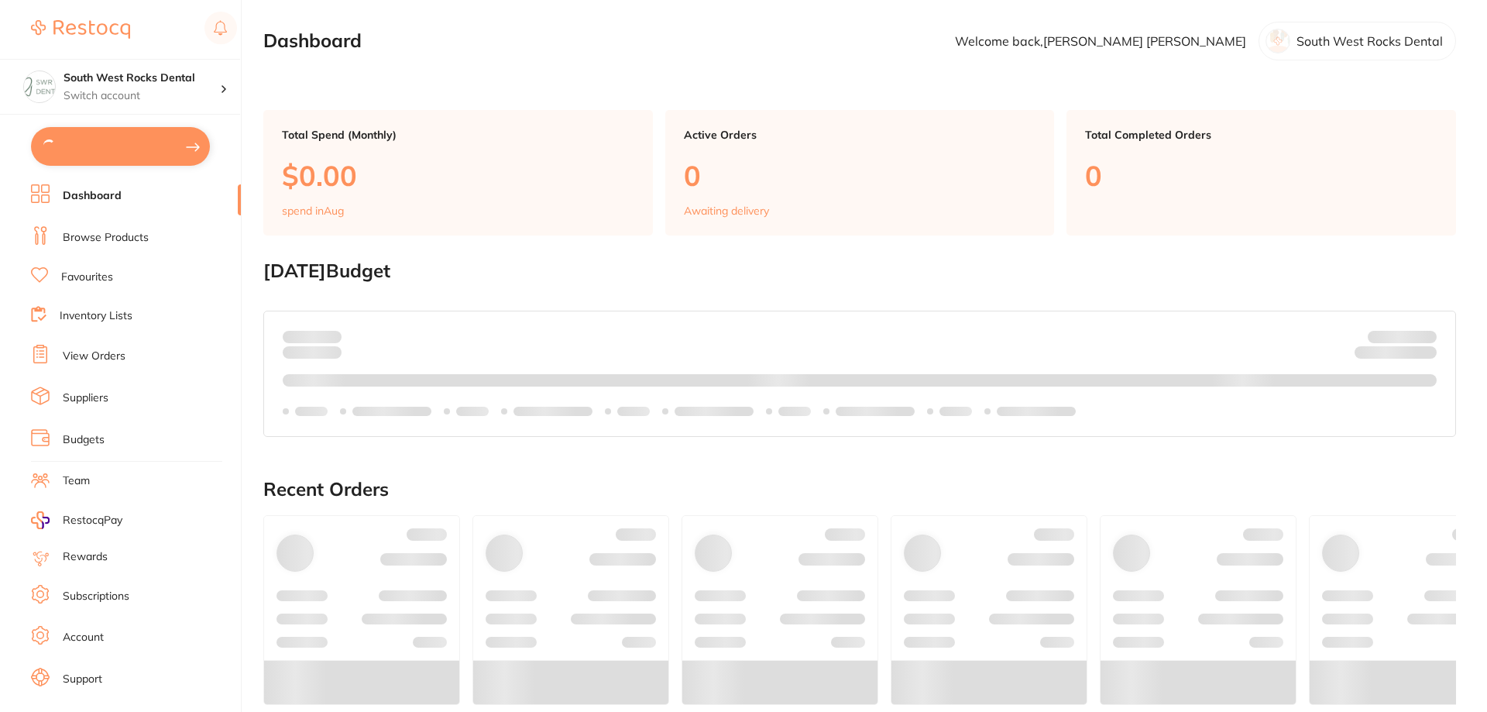 The image size is (1487, 712). I want to click on a: Active Orders0Awaiting delivery, so click(860, 173).